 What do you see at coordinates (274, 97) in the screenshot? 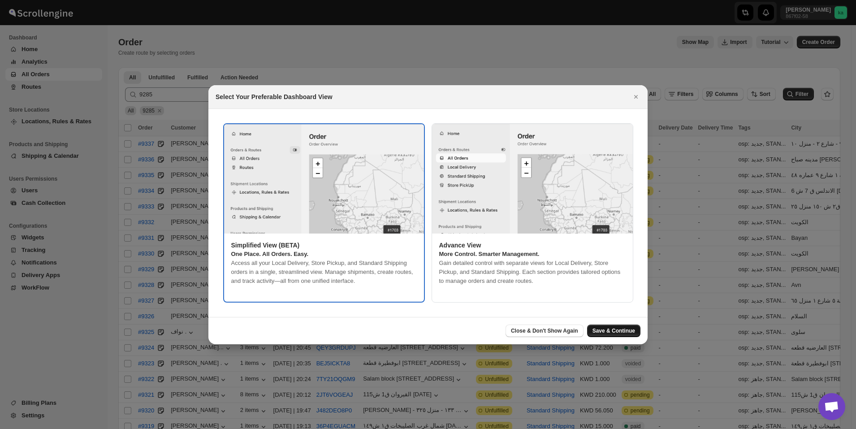
I see `h2: Select Your Preferable Dashboard View` at bounding box center [274, 97].